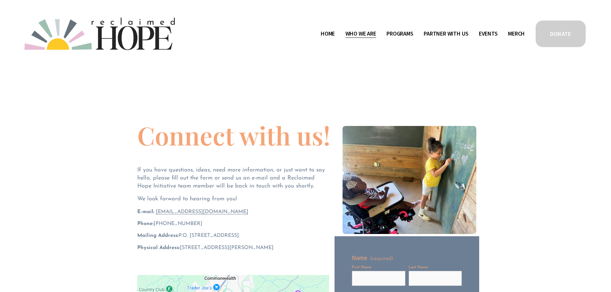 The image size is (611, 292). Describe the element at coordinates (99, 34) in the screenshot. I see `img: Reclaimed Hope Initiative` at that location.